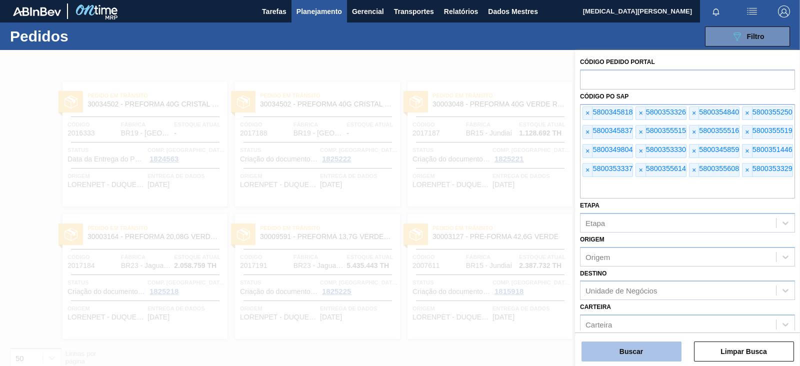 The image size is (800, 366). What do you see at coordinates (613, 112) in the screenshot?
I see `font: 5800345818` at bounding box center [613, 112].